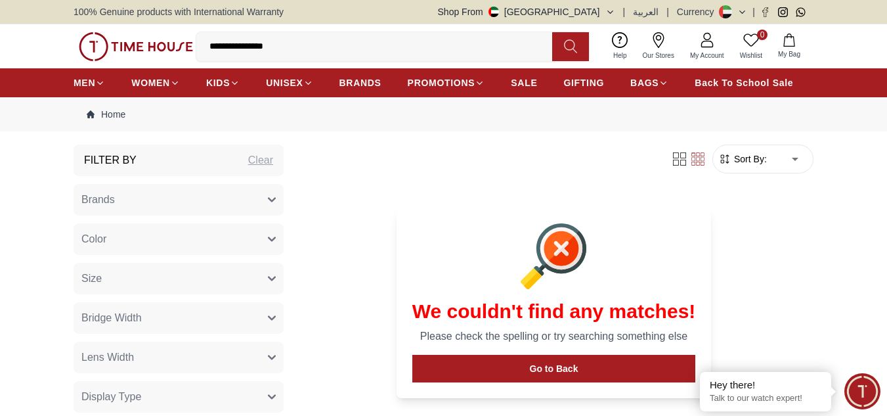 This screenshot has height=416, width=887. What do you see at coordinates (361, 83) in the screenshot?
I see `a: BRANDS` at bounding box center [361, 83].